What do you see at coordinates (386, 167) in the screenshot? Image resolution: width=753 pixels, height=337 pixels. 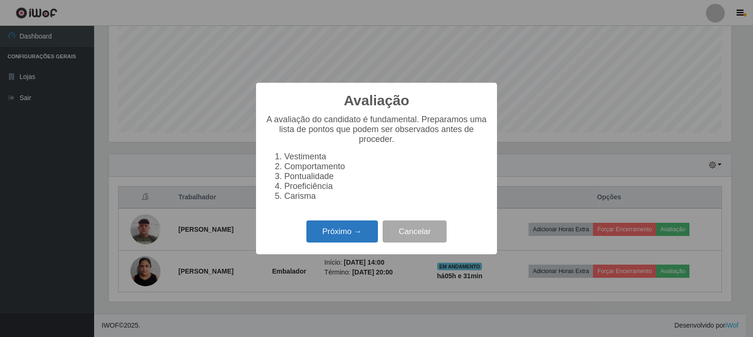 I see `li: Comportamento` at bounding box center [386, 167].